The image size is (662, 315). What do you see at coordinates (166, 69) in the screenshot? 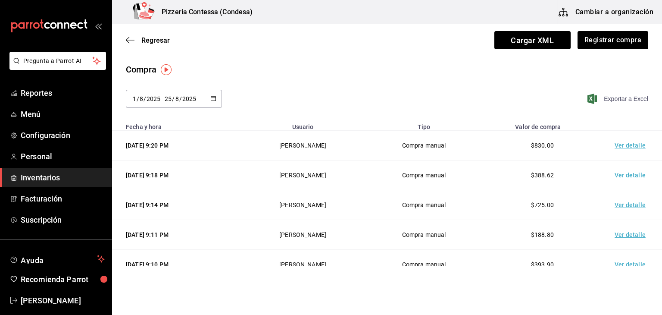
I see `button: Tooltip marker` at bounding box center [166, 69].